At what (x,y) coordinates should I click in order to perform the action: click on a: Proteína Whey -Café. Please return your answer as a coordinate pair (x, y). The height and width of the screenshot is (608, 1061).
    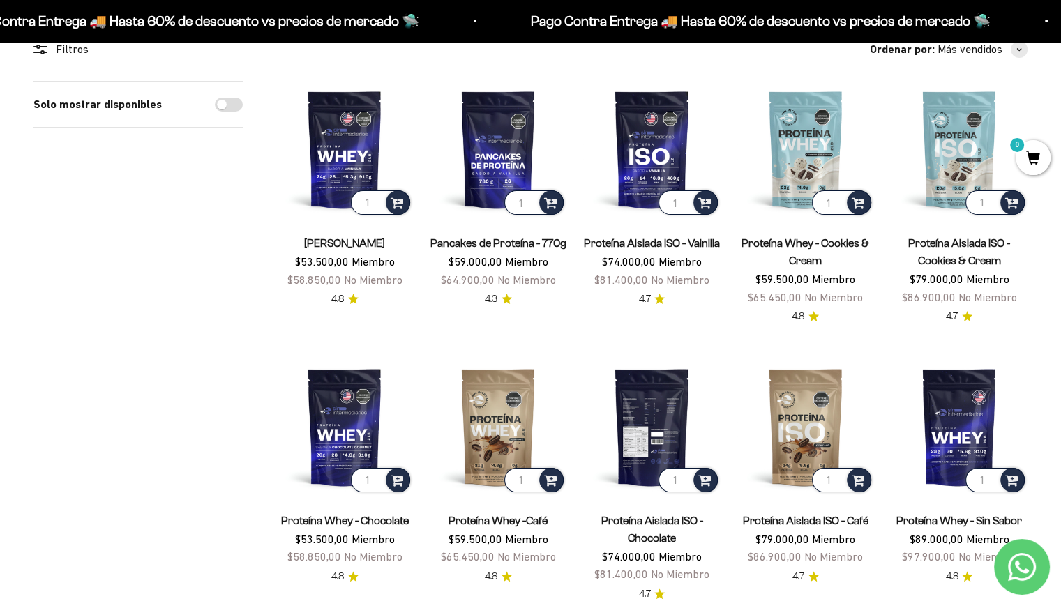
    Looking at the image, I should click on (498, 520).